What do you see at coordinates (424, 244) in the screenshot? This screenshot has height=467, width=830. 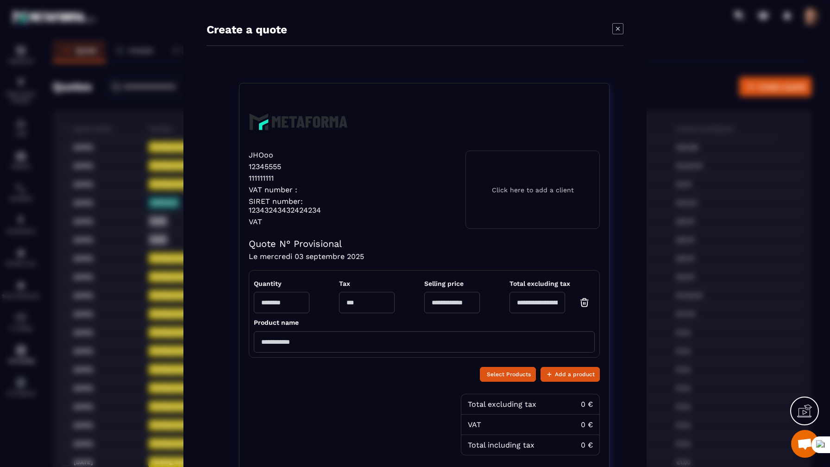 I see `h4: Quote N° Provisional` at bounding box center [424, 244].